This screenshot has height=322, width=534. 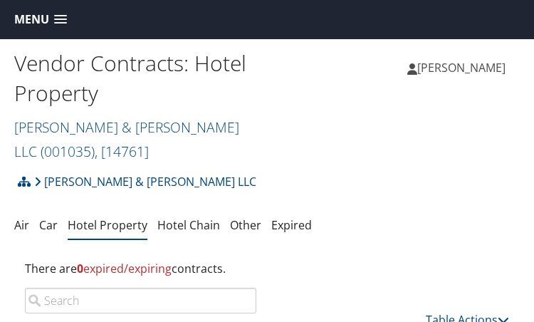 What do you see at coordinates (291, 225) in the screenshot?
I see `a: Expired` at bounding box center [291, 225].